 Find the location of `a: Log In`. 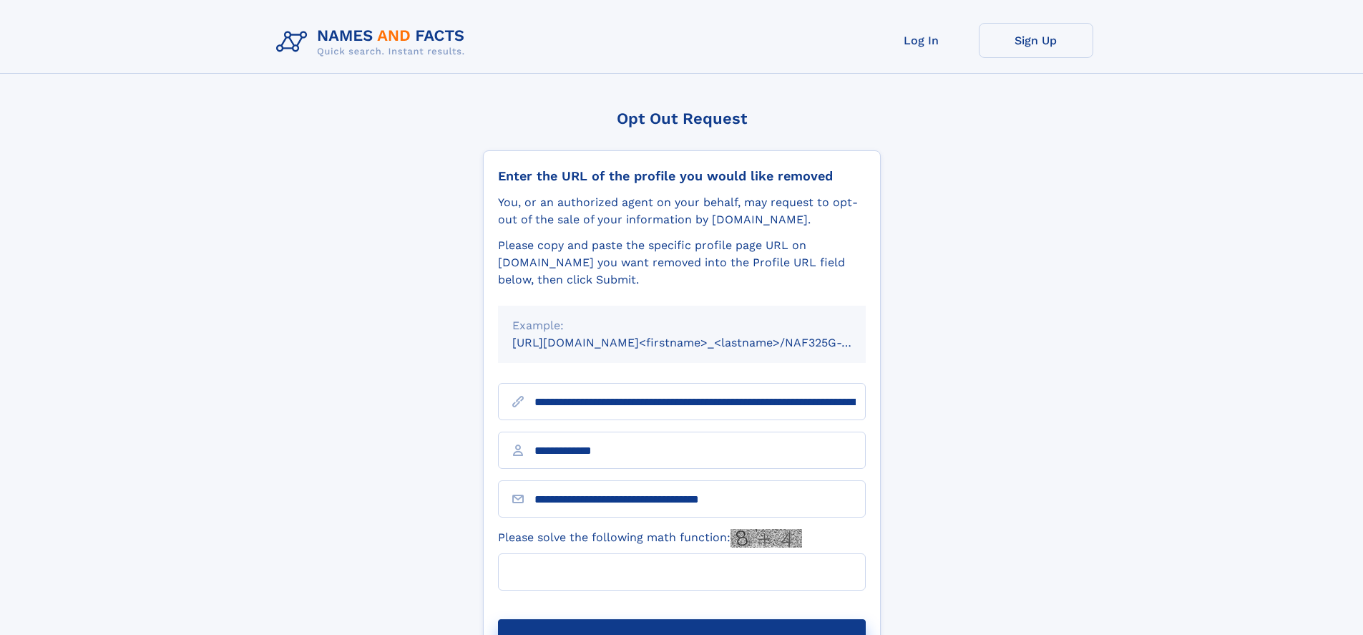

a: Log In is located at coordinates (922, 40).